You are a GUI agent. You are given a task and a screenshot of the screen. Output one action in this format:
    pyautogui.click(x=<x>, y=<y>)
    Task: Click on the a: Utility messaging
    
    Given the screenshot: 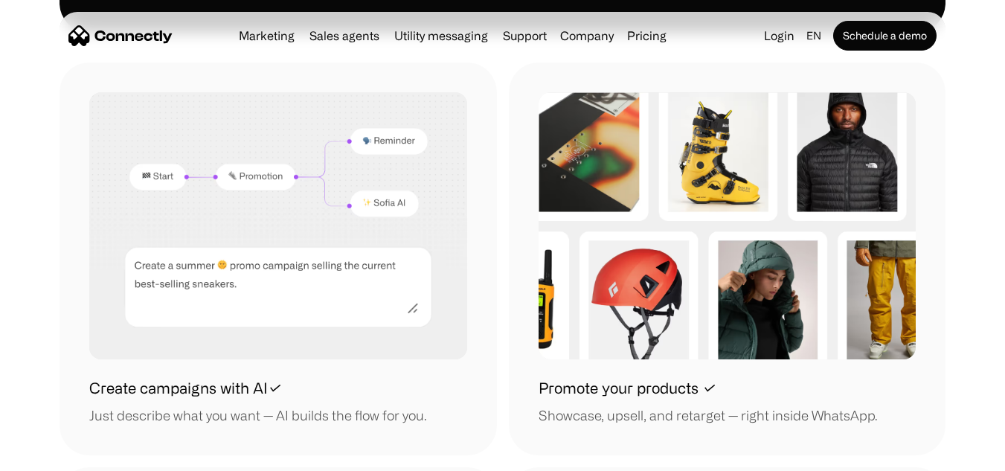 What is the action you would take?
    pyautogui.click(x=441, y=36)
    